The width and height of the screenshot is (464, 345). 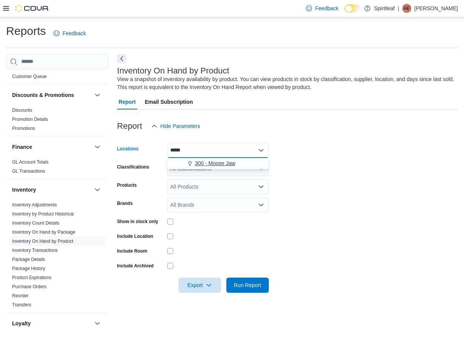 What do you see at coordinates (43, 214) in the screenshot?
I see `span: Inventory by Product Historical` at bounding box center [43, 214].